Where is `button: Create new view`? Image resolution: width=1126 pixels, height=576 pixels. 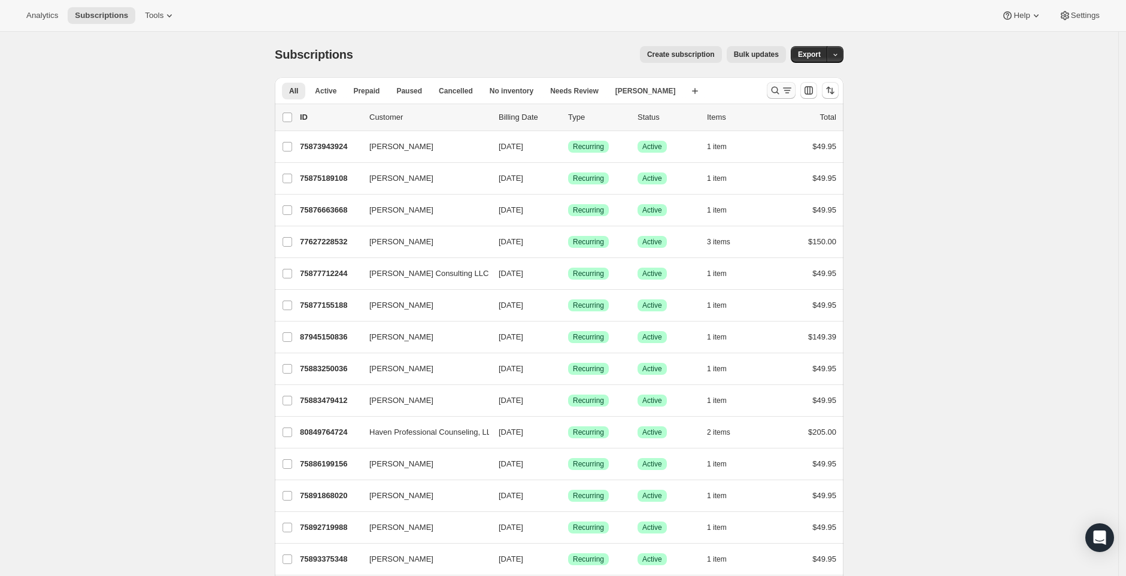
button: Create new view is located at coordinates (695, 91).